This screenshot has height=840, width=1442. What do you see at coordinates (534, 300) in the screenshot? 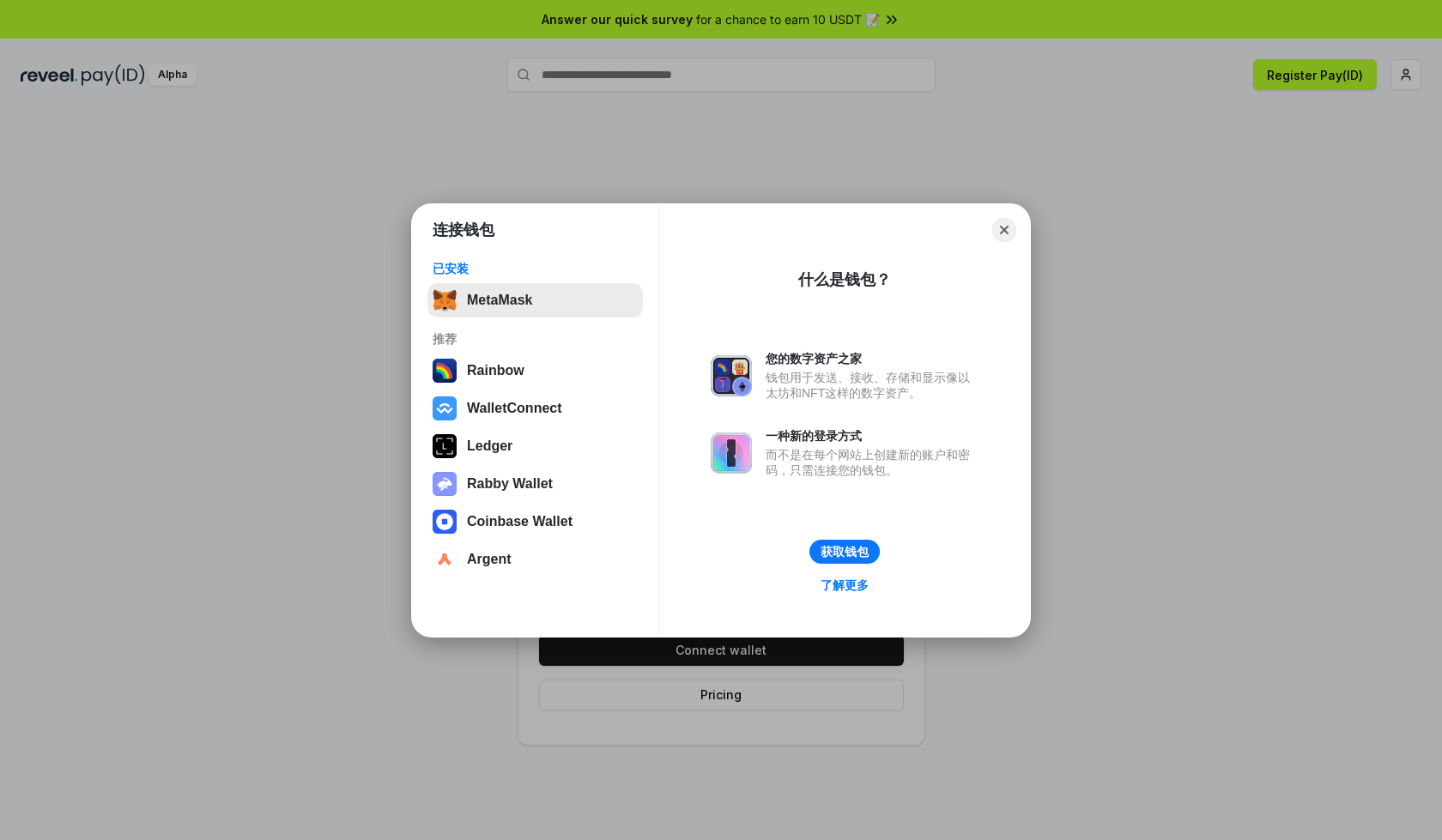
I see `button: MetaMask` at bounding box center [534, 300].